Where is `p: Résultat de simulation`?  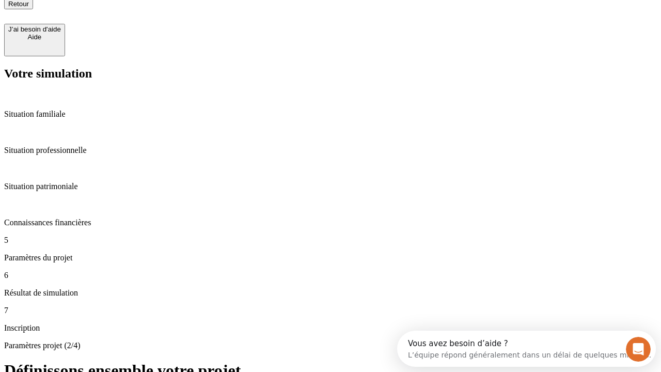
p: Résultat de simulation is located at coordinates (331, 293).